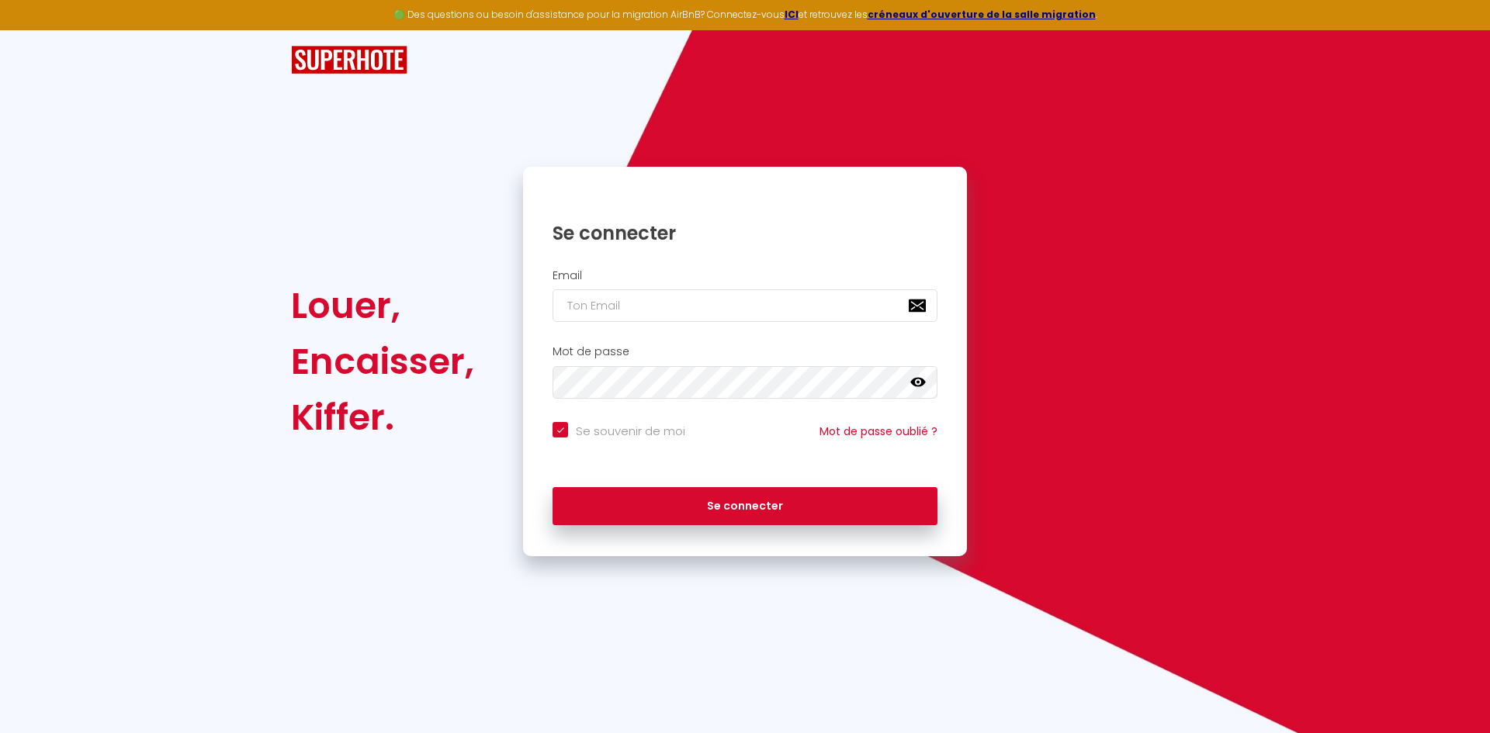 The height and width of the screenshot is (733, 1490). Describe the element at coordinates (791, 14) in the screenshot. I see `a: ICI` at that location.